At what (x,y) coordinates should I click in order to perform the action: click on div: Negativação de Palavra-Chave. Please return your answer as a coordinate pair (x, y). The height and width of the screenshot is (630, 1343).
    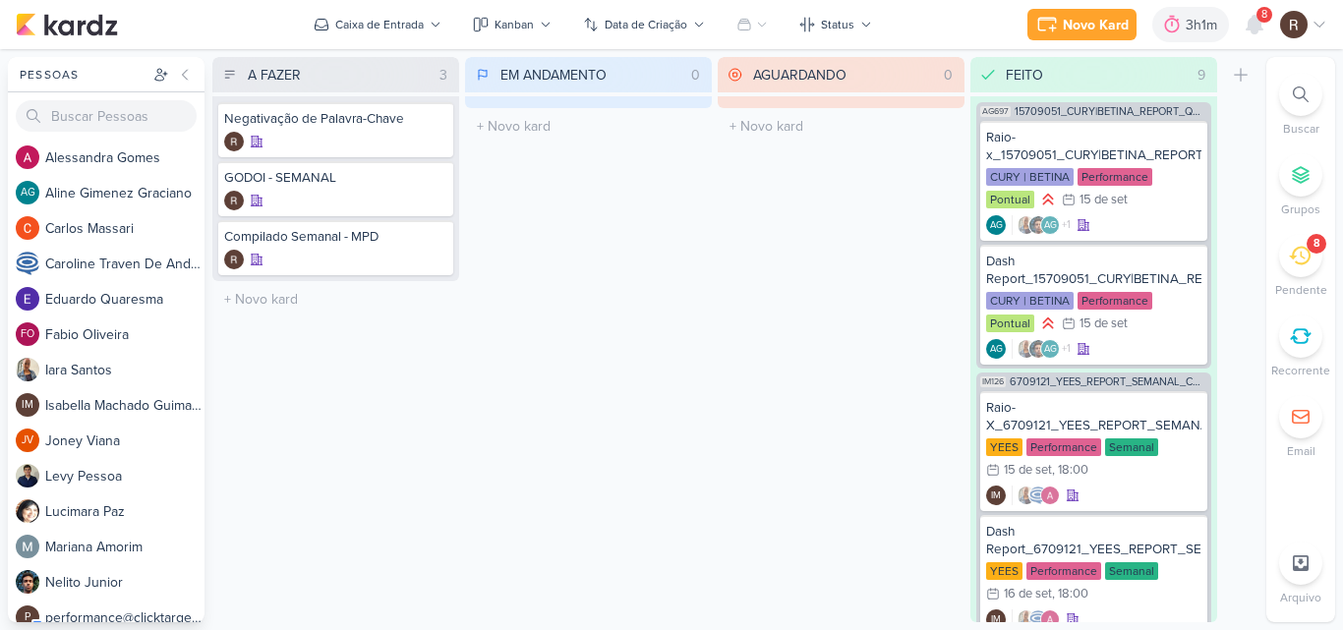
    Looking at the image, I should click on (335, 119).